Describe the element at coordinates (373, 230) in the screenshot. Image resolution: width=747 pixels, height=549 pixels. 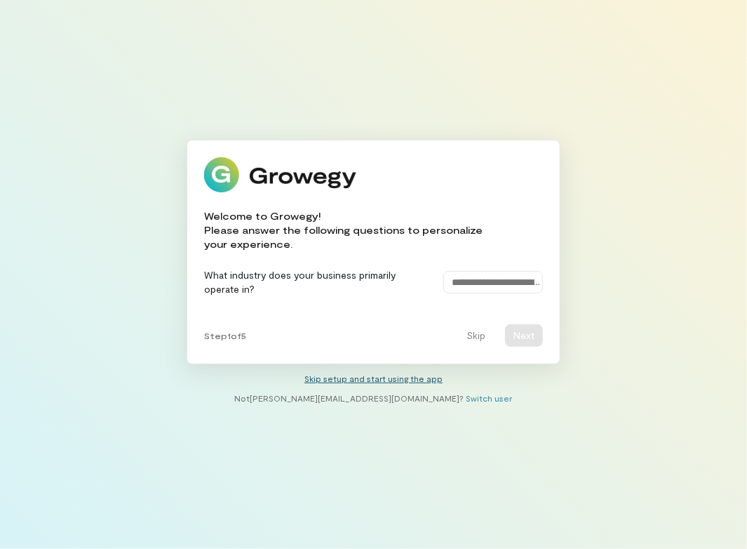
I see `div: Welcome to Growegy! Please answer the following questions to personalize your experience.` at that location.